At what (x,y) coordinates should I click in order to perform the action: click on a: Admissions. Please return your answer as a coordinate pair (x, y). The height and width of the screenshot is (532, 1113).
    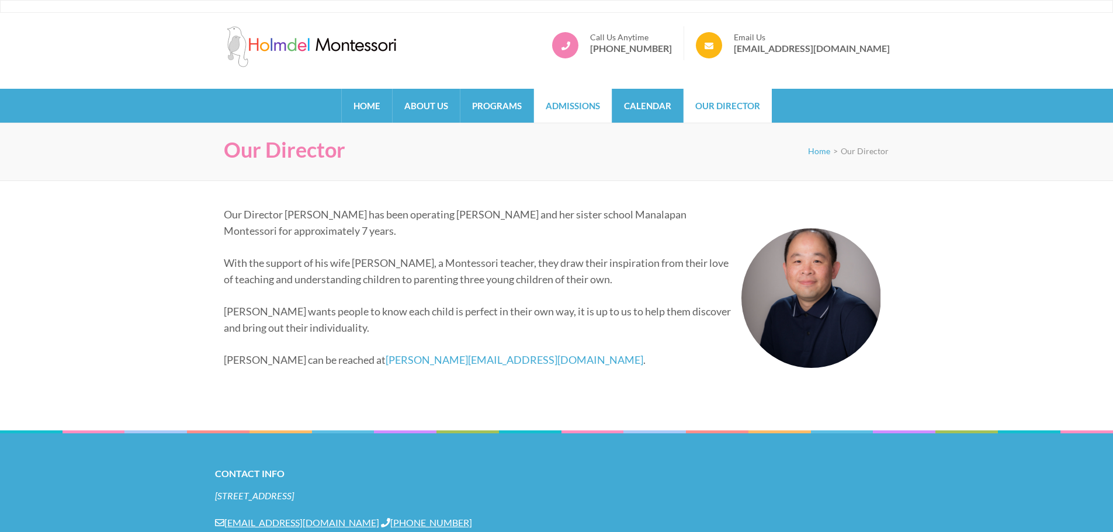
    Looking at the image, I should click on (573, 106).